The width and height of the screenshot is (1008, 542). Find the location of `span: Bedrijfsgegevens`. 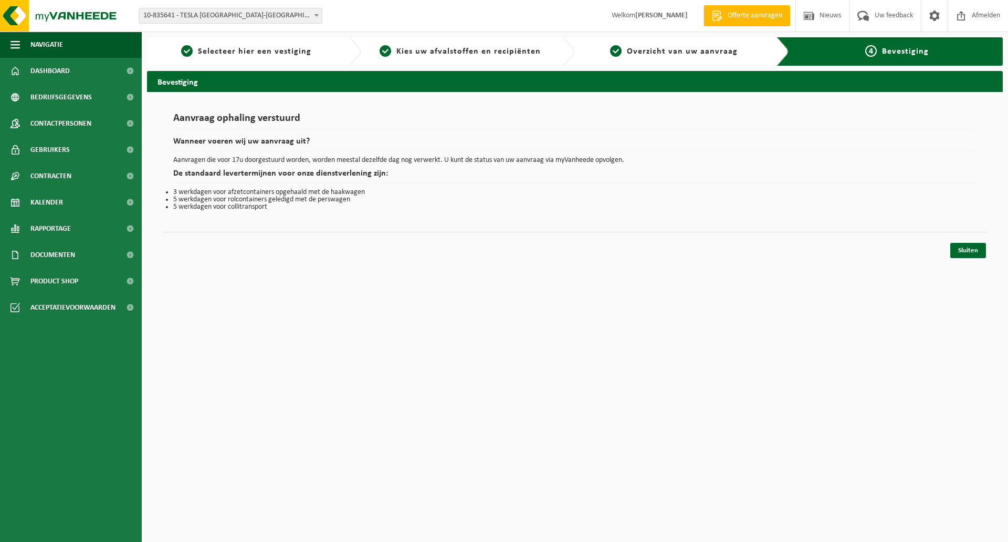

span: Bedrijfsgegevens is located at coordinates (61, 97).